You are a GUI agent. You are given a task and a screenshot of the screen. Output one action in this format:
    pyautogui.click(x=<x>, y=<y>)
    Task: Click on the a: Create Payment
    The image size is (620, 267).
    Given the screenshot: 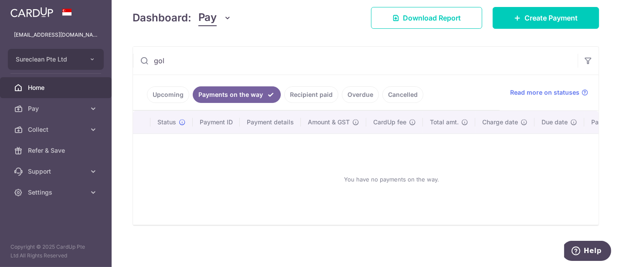 What is the action you would take?
    pyautogui.click(x=546, y=18)
    